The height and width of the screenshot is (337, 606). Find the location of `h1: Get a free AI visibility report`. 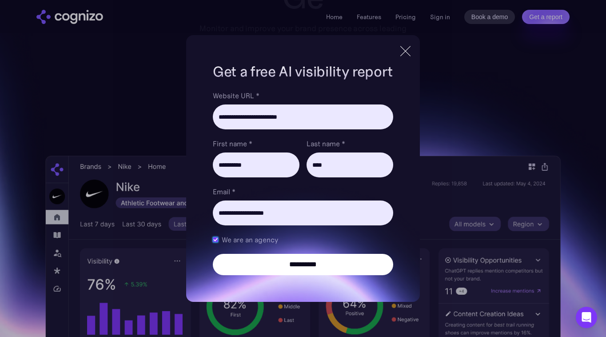

h1: Get a free AI visibility report is located at coordinates (303, 72).